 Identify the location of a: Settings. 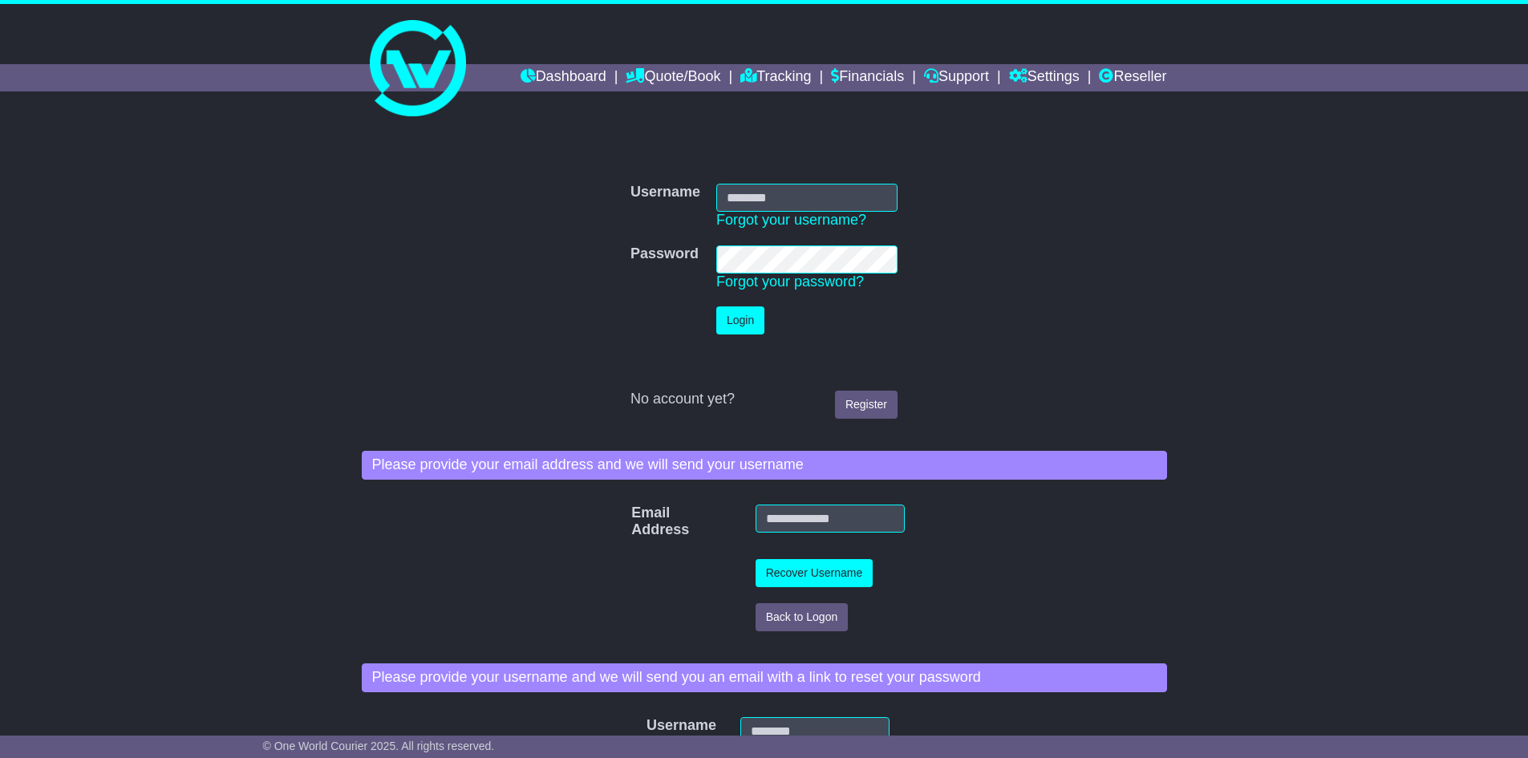
(1045, 78).